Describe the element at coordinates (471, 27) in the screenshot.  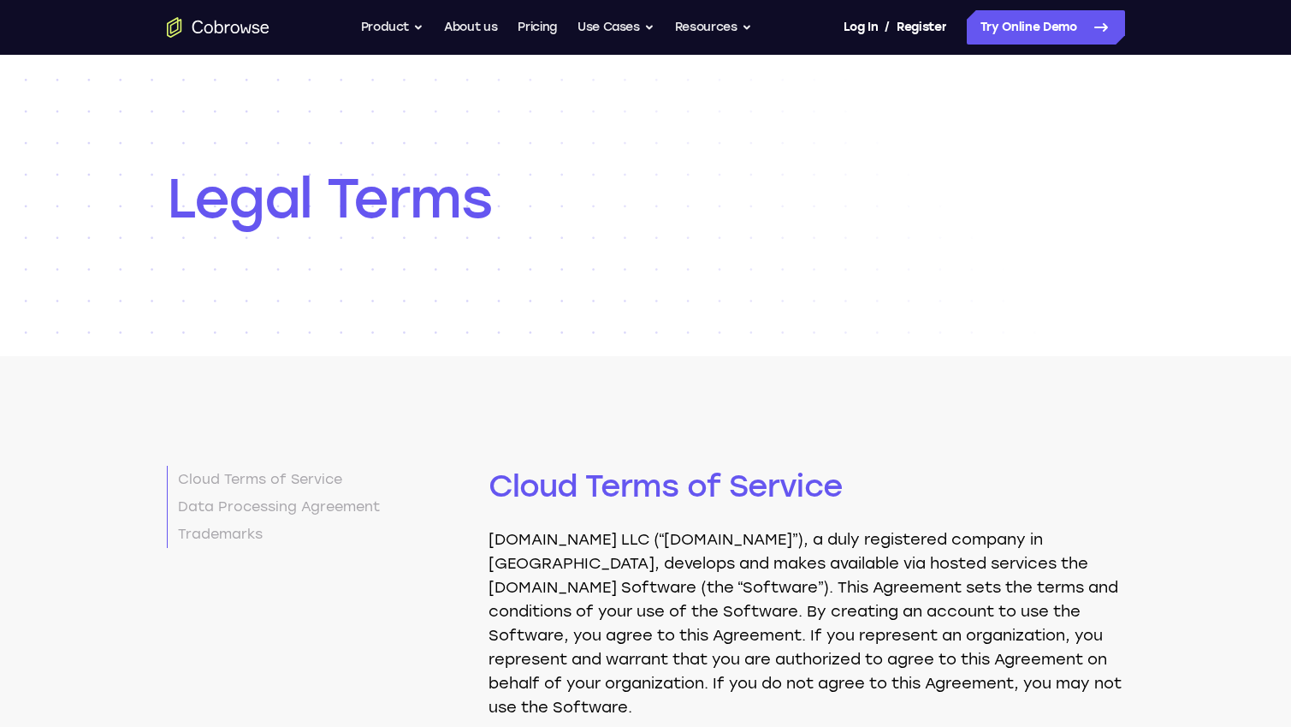
I see `a: About us` at that location.